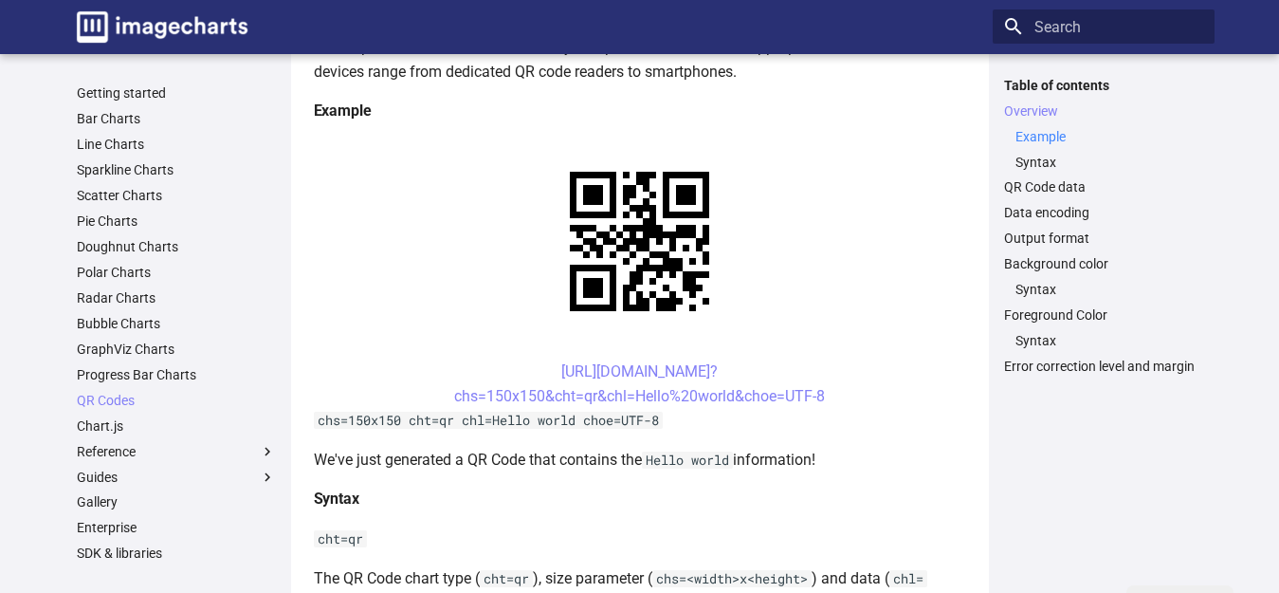  What do you see at coordinates (176, 502) in the screenshot?
I see `a: Gallery` at bounding box center [176, 502].